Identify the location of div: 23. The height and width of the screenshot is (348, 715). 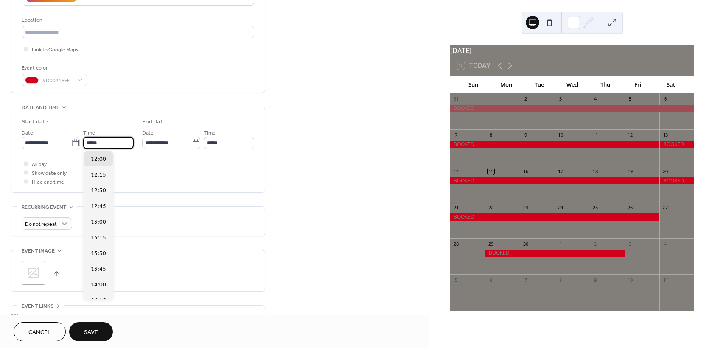
(525, 207).